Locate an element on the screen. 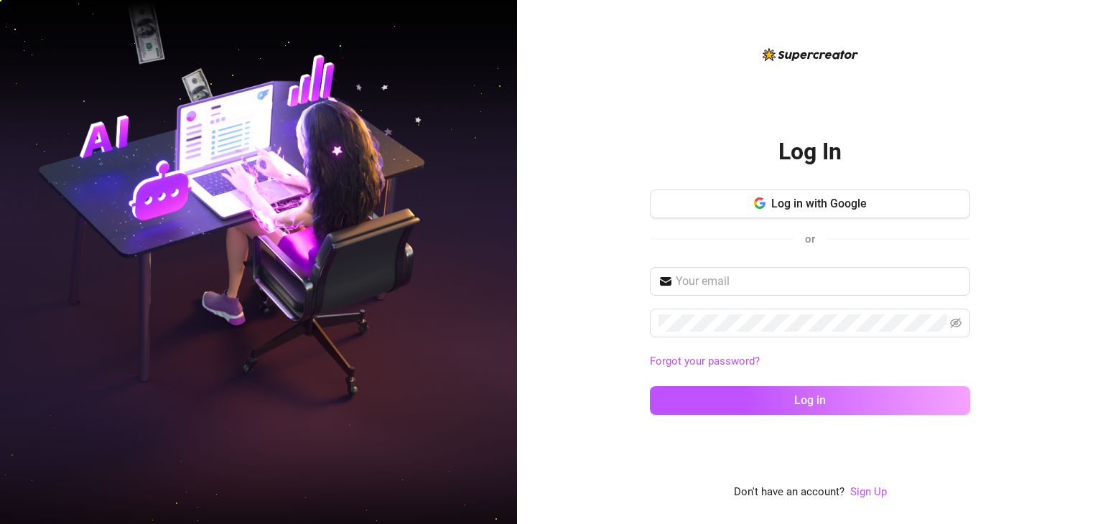 The width and height of the screenshot is (1103, 524). span: Don't have an account? is located at coordinates (789, 493).